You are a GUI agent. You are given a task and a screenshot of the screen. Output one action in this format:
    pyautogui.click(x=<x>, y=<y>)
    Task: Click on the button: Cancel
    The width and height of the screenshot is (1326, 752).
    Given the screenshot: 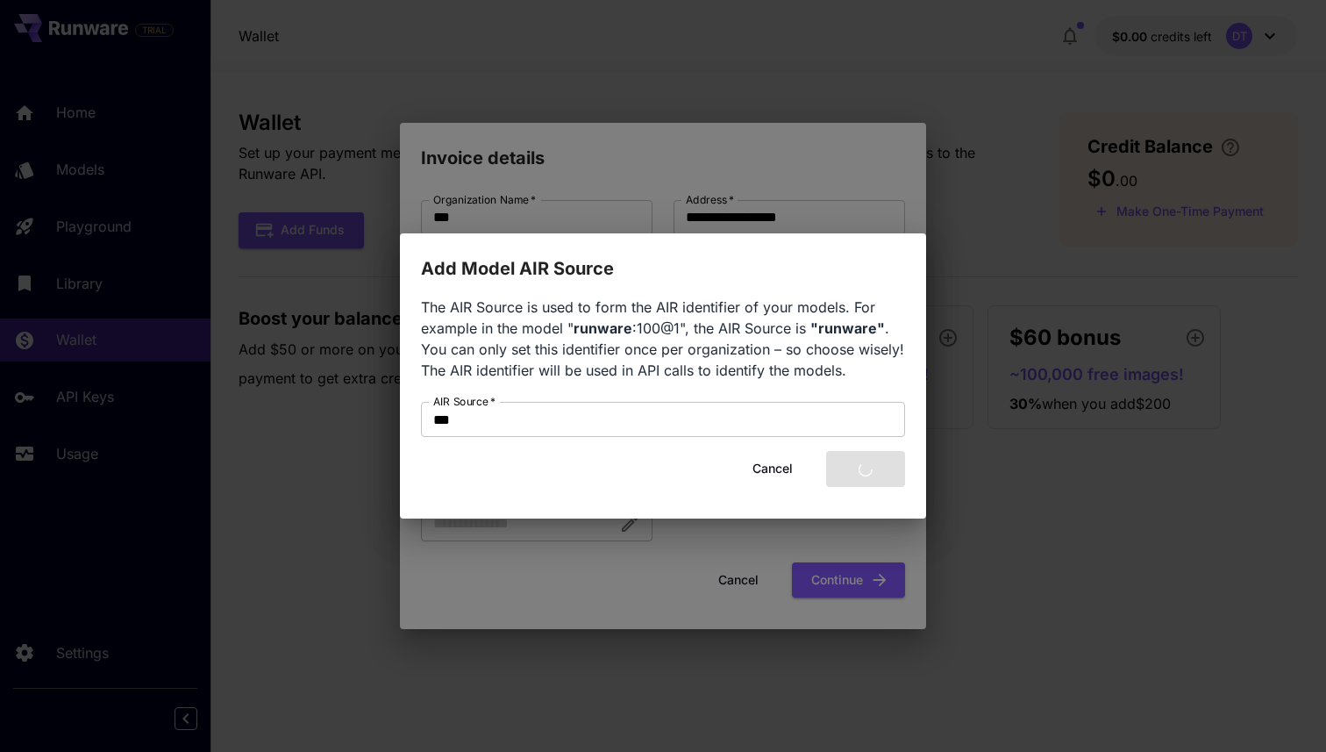 What is the action you would take?
    pyautogui.click(x=773, y=468)
    